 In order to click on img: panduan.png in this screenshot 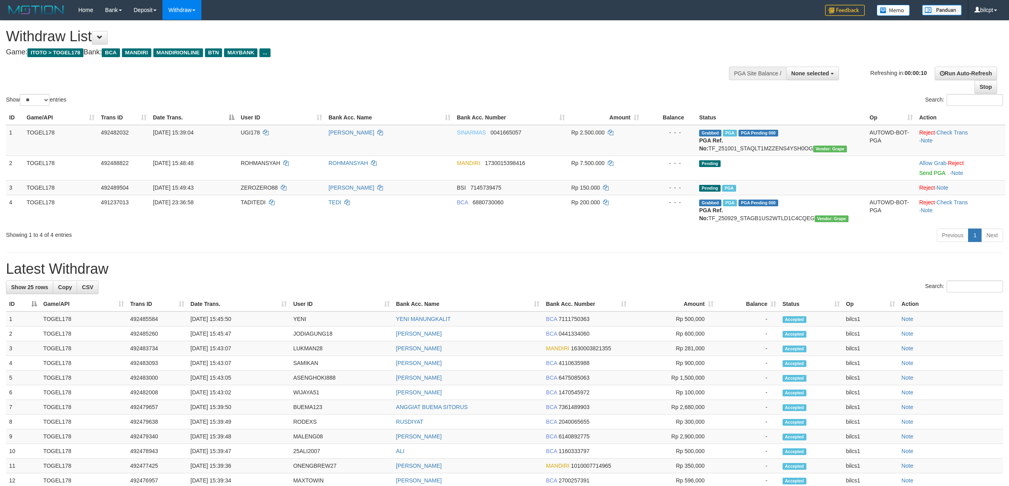, I will do `click(941, 10)`.